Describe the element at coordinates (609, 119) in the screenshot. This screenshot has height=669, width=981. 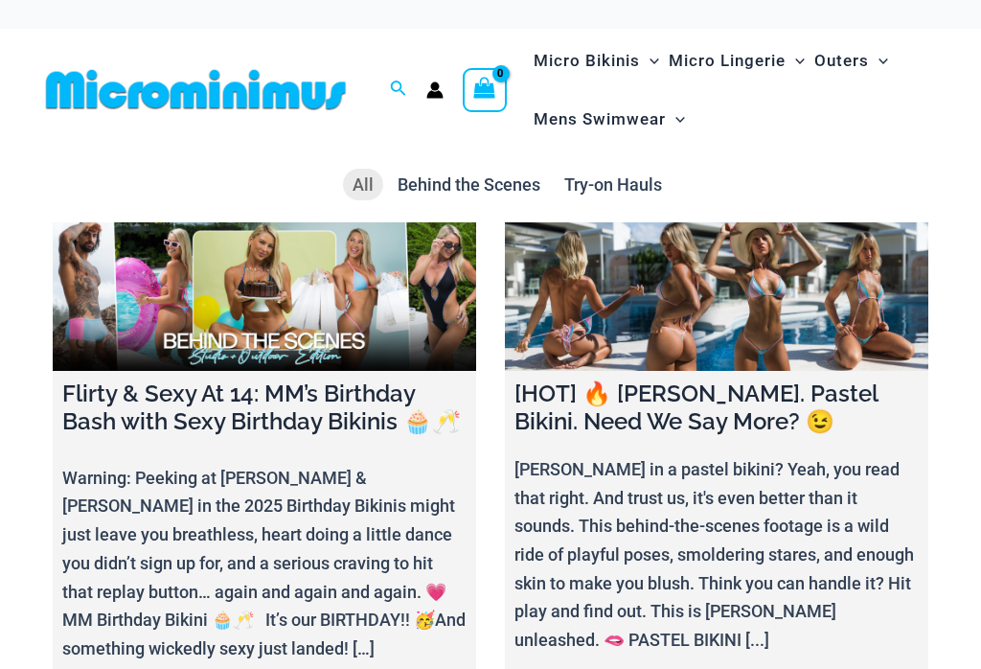
I see `a: Mens SwimwearMenu ToggleMenu Toggle` at that location.